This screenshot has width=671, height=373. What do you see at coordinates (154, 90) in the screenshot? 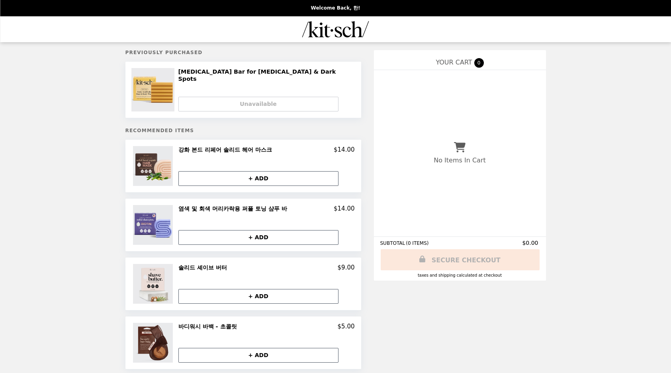
I see `img: Kojic Acid Bar for Hyperpigmentation & Dark Spots` at bounding box center [154, 90].